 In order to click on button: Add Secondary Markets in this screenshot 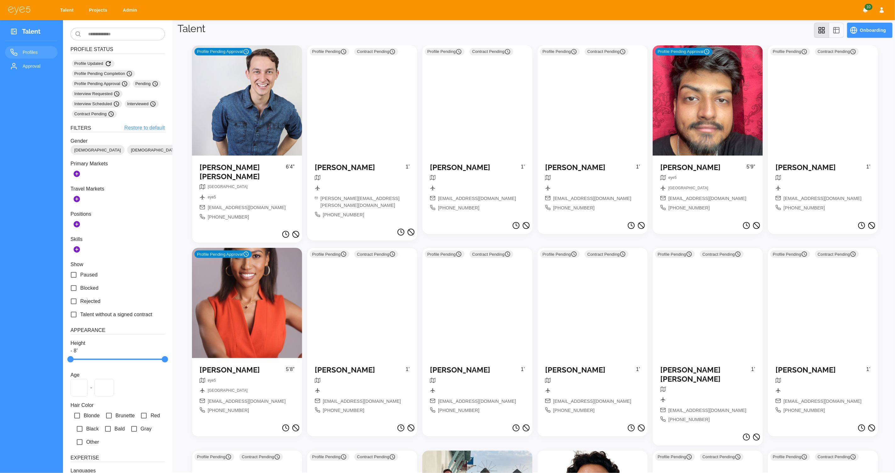, I will do `click(77, 199)`.